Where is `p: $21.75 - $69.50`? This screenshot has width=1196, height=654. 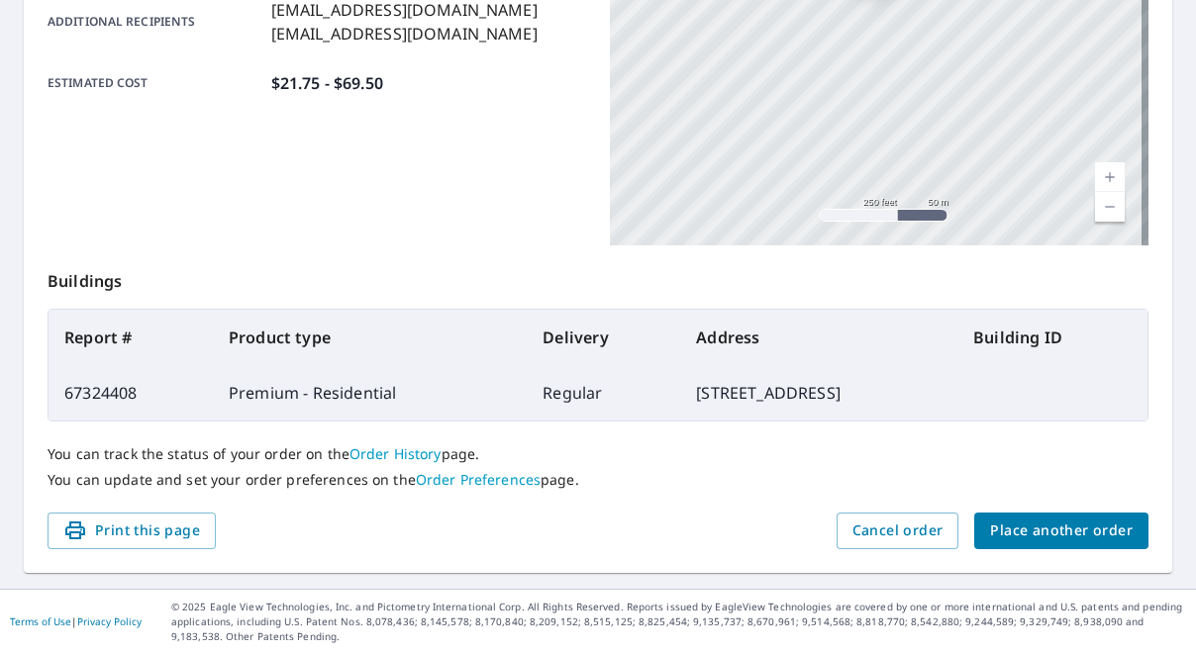 p: $21.75 - $69.50 is located at coordinates (327, 83).